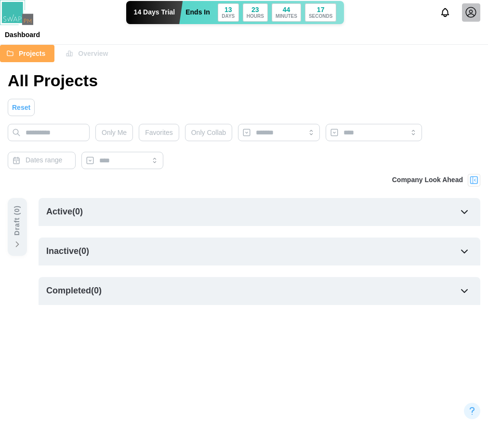  What do you see at coordinates (159, 133) in the screenshot?
I see `button: Favorites` at bounding box center [159, 133].